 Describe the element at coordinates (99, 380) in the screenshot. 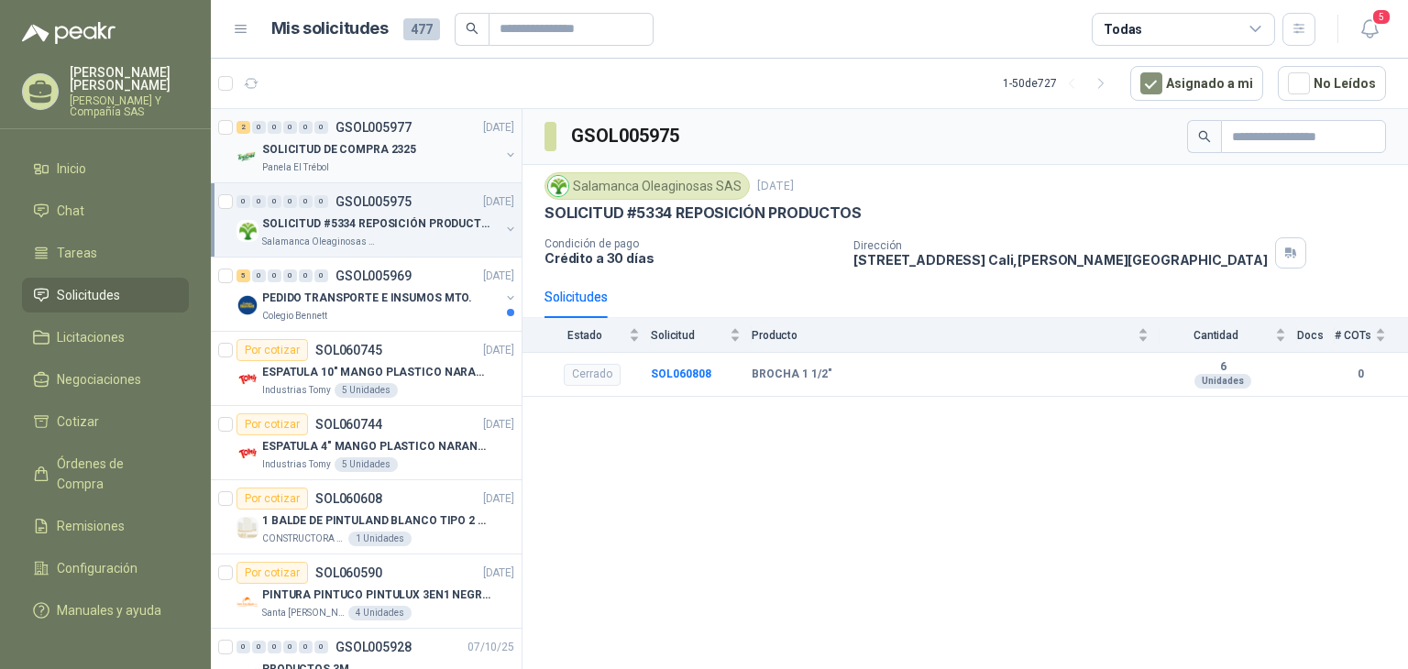

I see `span: Negociaciones` at that location.